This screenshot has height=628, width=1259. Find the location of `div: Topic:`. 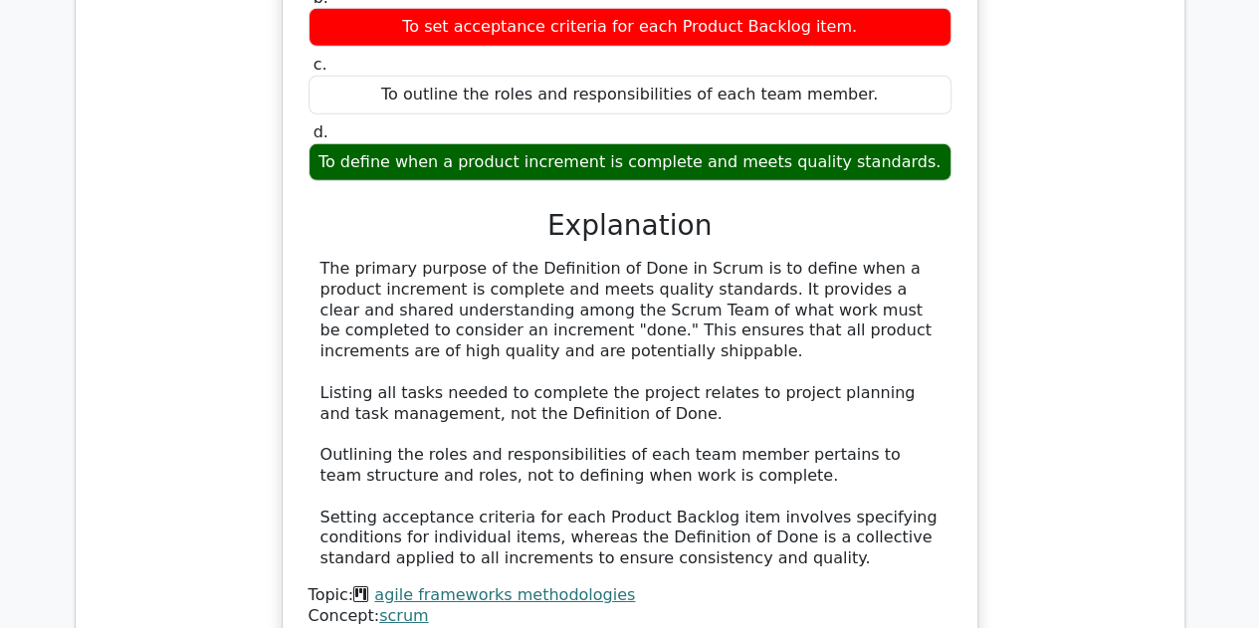

div: Topic: is located at coordinates (630, 595).